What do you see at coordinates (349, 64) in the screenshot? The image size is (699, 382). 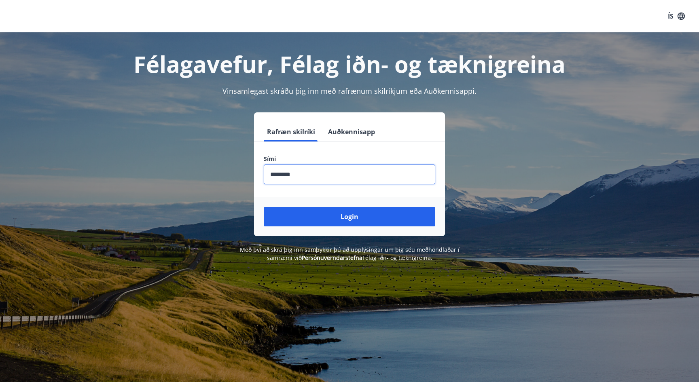 I see `h1: Félagavefur, Félag iðn- og tæknigreina` at bounding box center [349, 64].